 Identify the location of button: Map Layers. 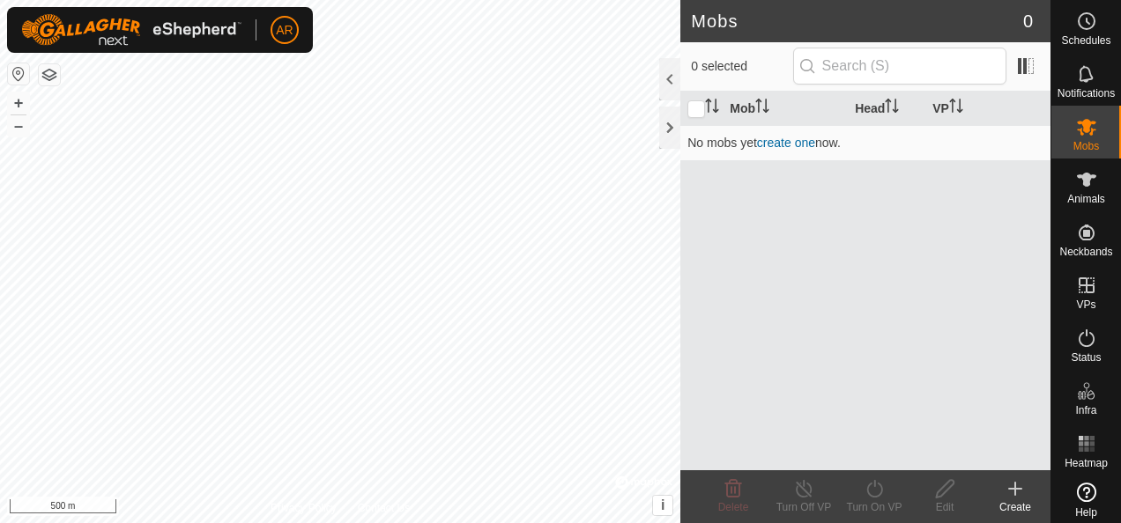
(49, 75).